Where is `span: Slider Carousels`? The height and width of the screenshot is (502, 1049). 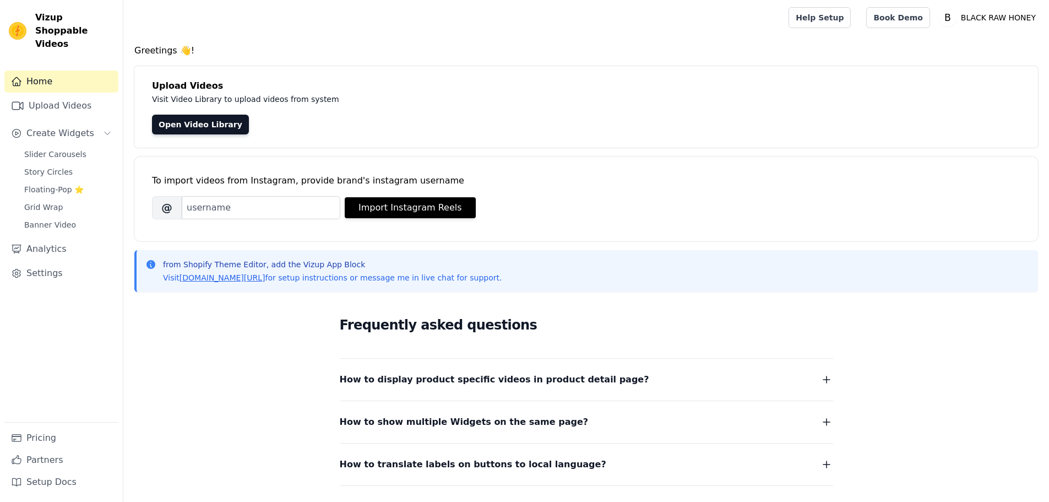
span: Slider Carousels is located at coordinates (55, 154).